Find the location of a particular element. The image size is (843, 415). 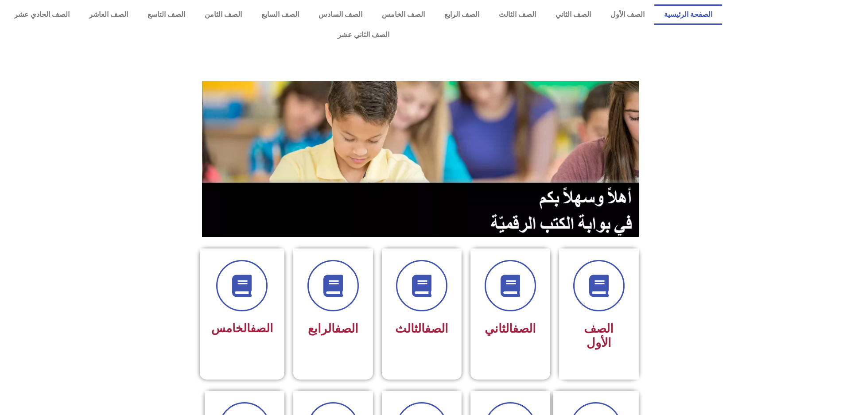

a: الصف الثاني is located at coordinates (573, 15).